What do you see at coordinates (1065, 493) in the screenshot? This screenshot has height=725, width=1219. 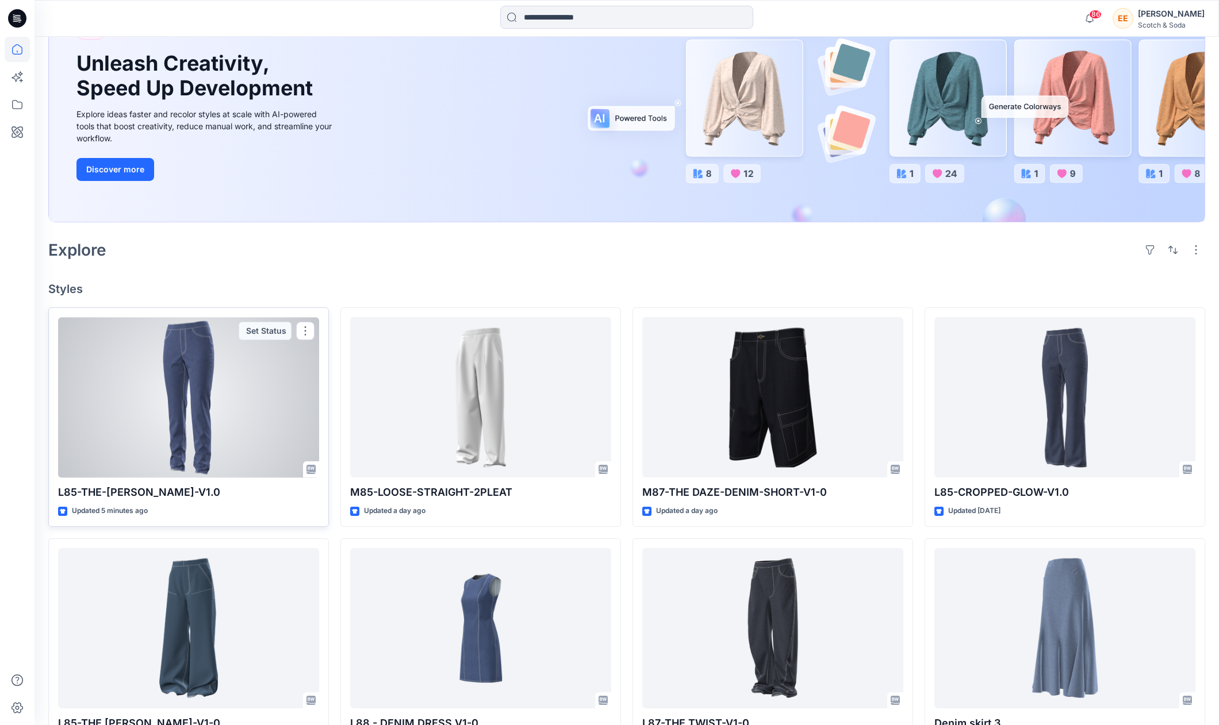 I see `p: L85-CROPPED-GLOW-V1.0` at bounding box center [1065, 493].